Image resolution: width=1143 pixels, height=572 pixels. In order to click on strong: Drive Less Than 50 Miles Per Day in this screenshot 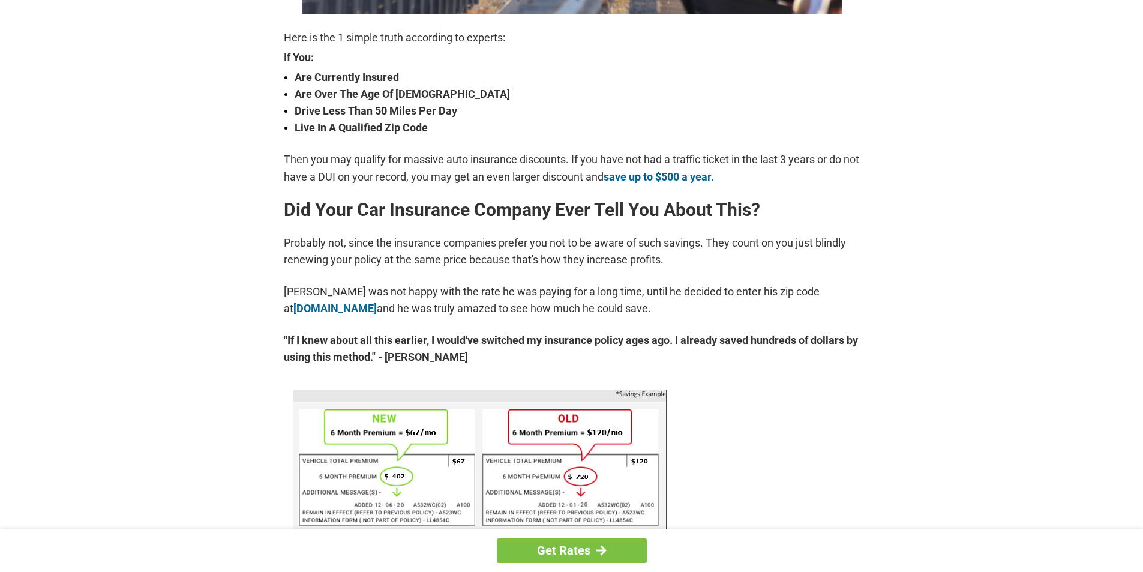, I will do `click(577, 111)`.